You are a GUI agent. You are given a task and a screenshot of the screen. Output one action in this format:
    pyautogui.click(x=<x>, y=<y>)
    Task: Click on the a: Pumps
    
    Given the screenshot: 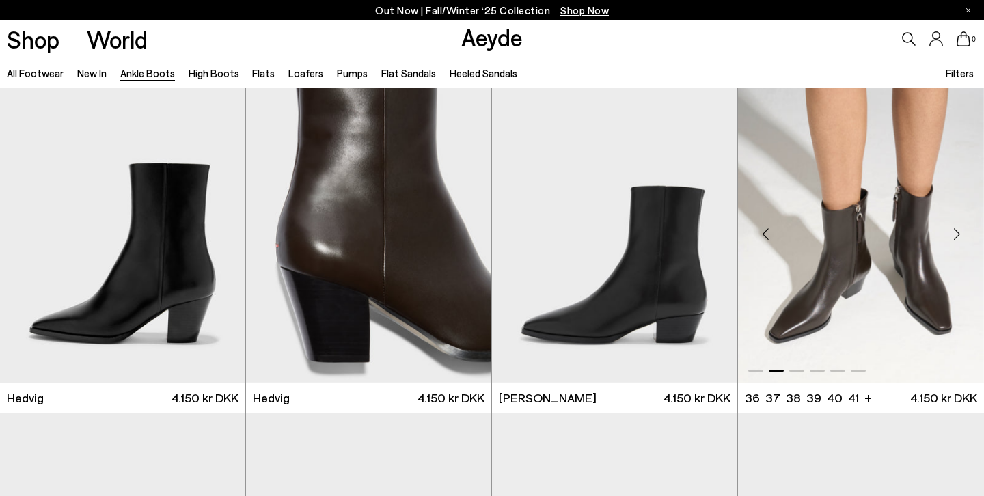 What is the action you would take?
    pyautogui.click(x=352, y=73)
    